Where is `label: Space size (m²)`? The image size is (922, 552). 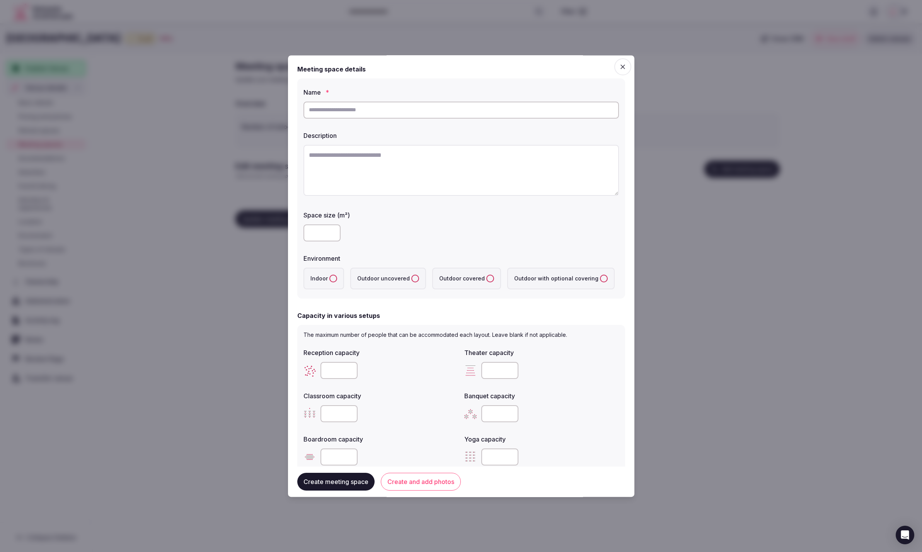
label: Space size (m²) is located at coordinates (461, 215).